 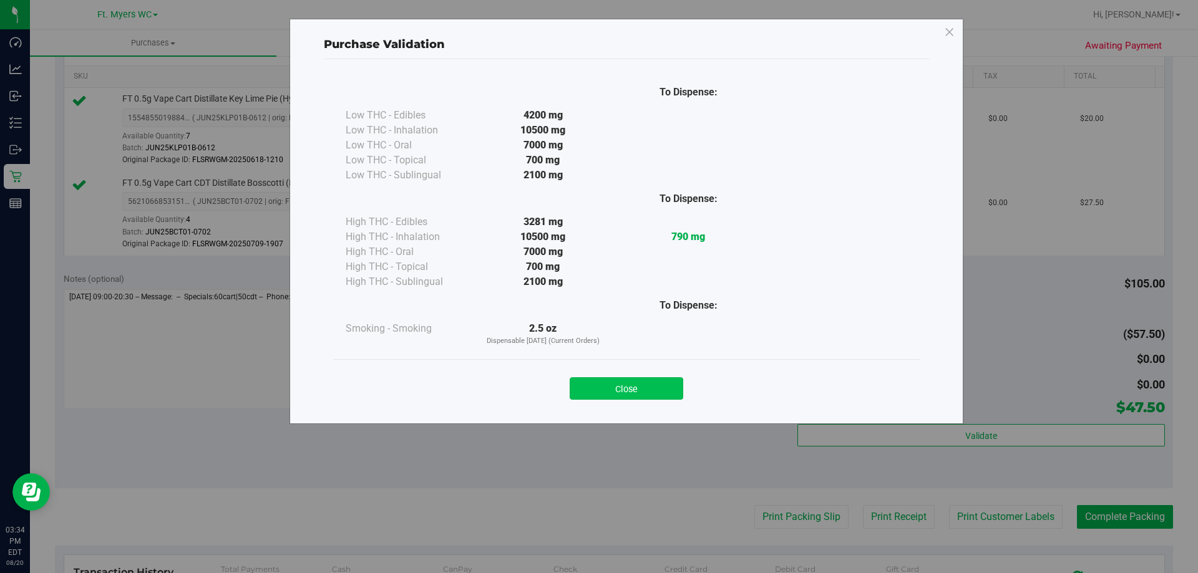 What do you see at coordinates (408, 222) in the screenshot?
I see `div: High THC - Edibles` at bounding box center [408, 222].